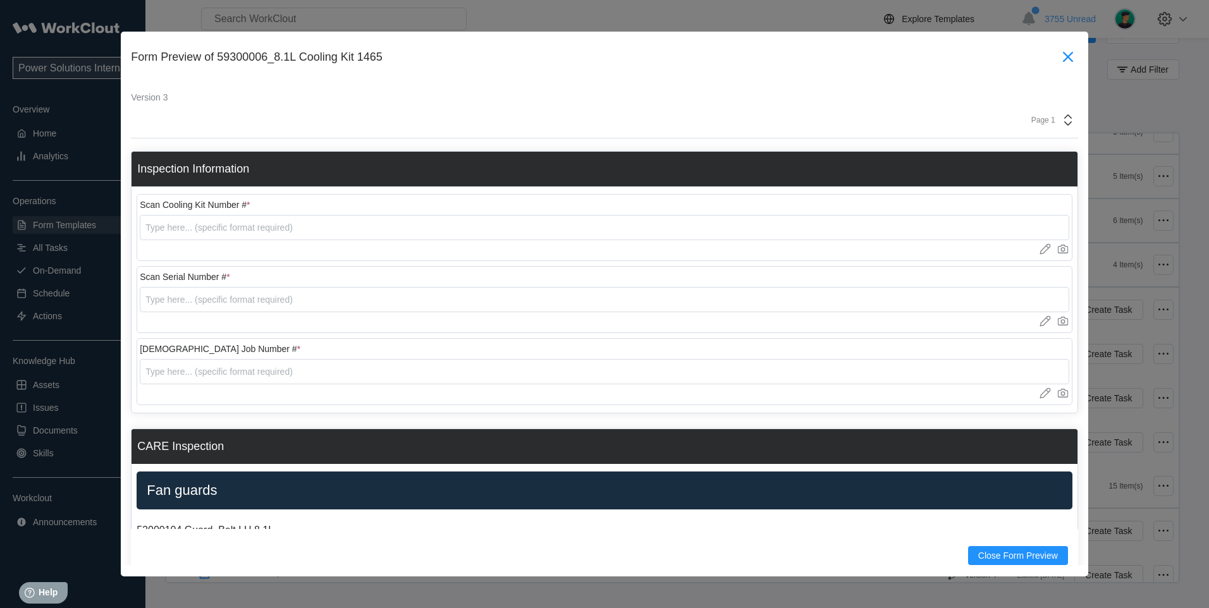 The height and width of the screenshot is (608, 1209). What do you see at coordinates (193, 169) in the screenshot?
I see `div: Inspection Information` at bounding box center [193, 169].